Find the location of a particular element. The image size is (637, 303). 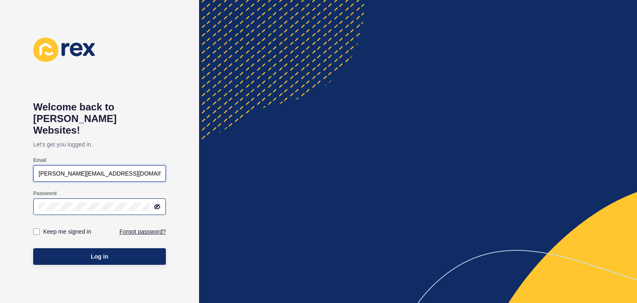

p: Let's get you logged in. is located at coordinates (100, 144).